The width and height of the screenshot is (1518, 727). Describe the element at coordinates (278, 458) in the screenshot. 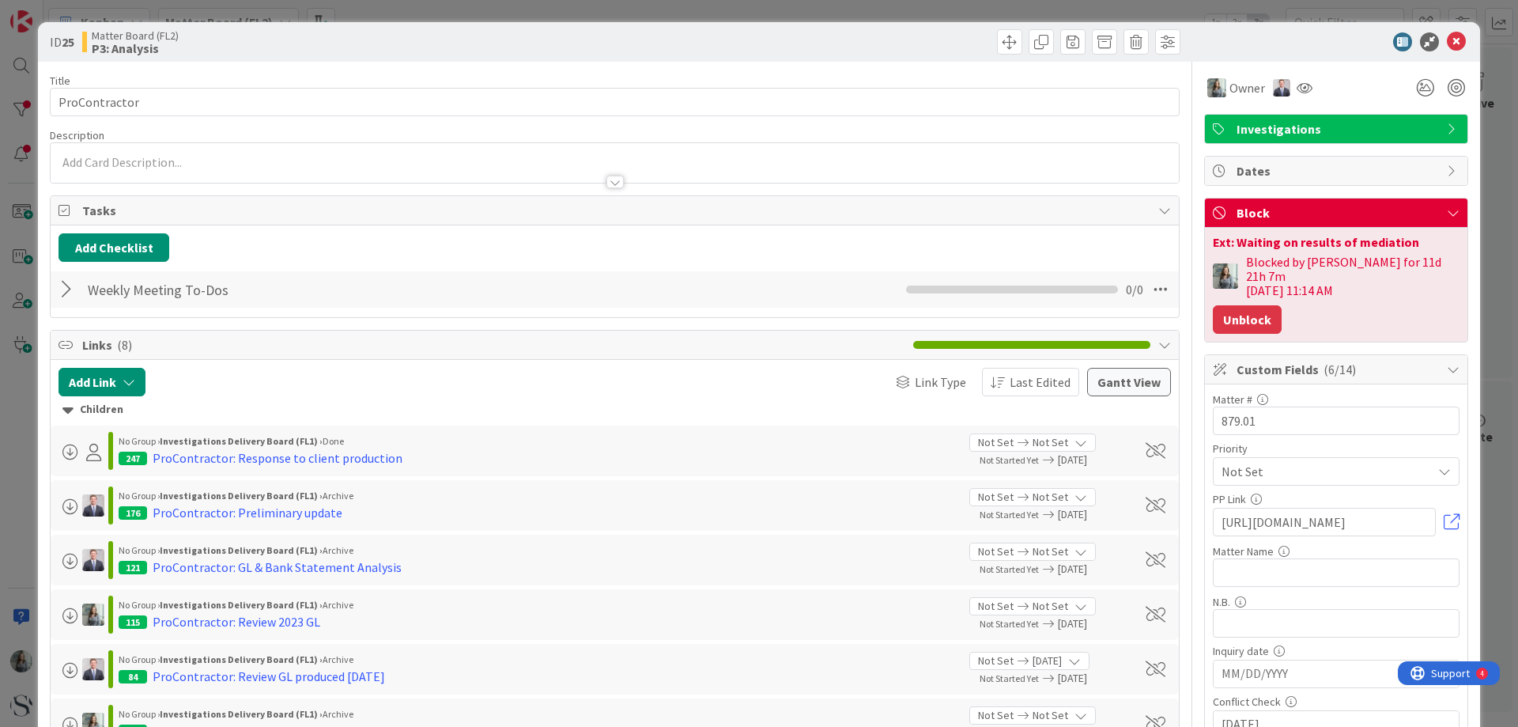

I see `div: ProContractor: Response to client production` at that location.